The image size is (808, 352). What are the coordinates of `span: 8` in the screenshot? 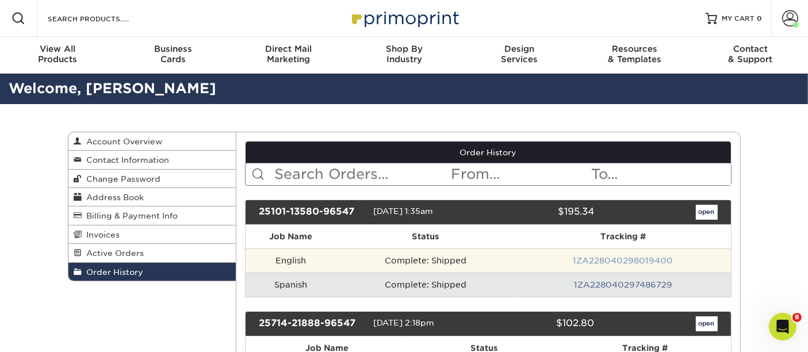 It's located at (797, 318).